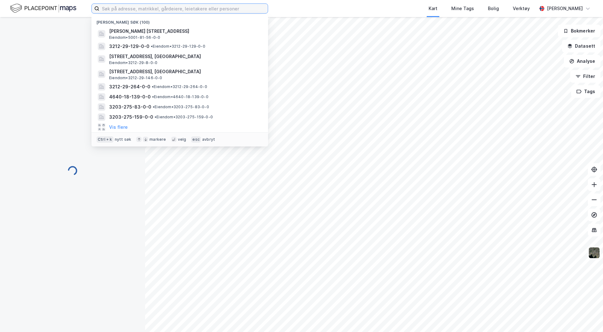 The image size is (603, 332). What do you see at coordinates (133, 63) in the screenshot?
I see `span: Eiendom • 3212-29-8-0-0` at bounding box center [133, 63].